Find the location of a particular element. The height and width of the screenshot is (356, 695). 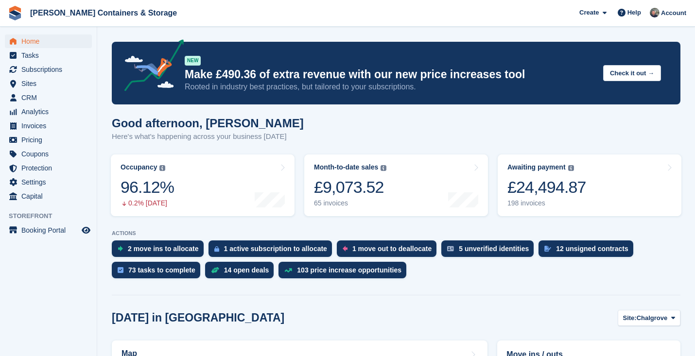

p: Rooted in industry best practices, but tailored to your subscriptions. is located at coordinates (390, 87).